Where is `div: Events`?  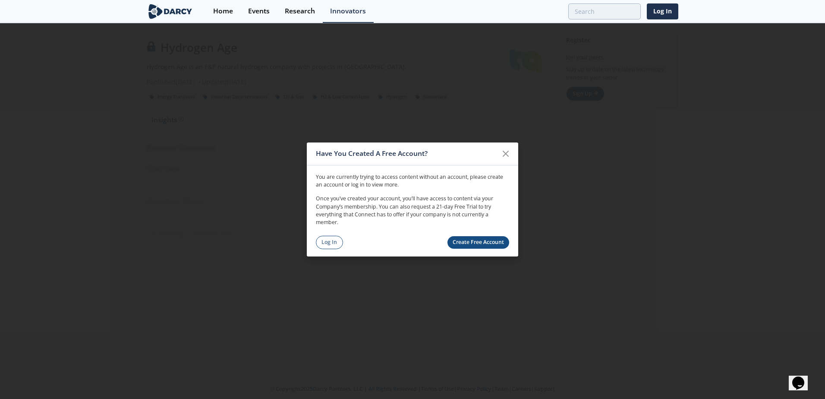
div: Events is located at coordinates (259, 11).